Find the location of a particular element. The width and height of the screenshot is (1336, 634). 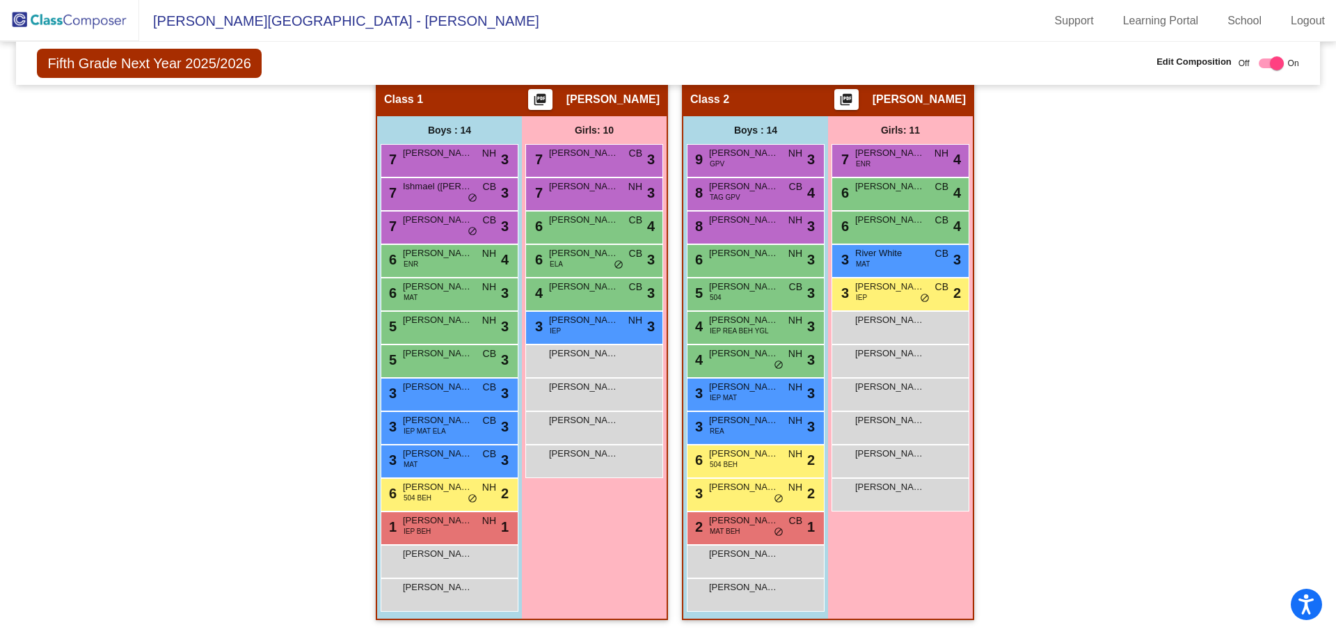

mat-icon: picture_as_pdf is located at coordinates (846, 102).